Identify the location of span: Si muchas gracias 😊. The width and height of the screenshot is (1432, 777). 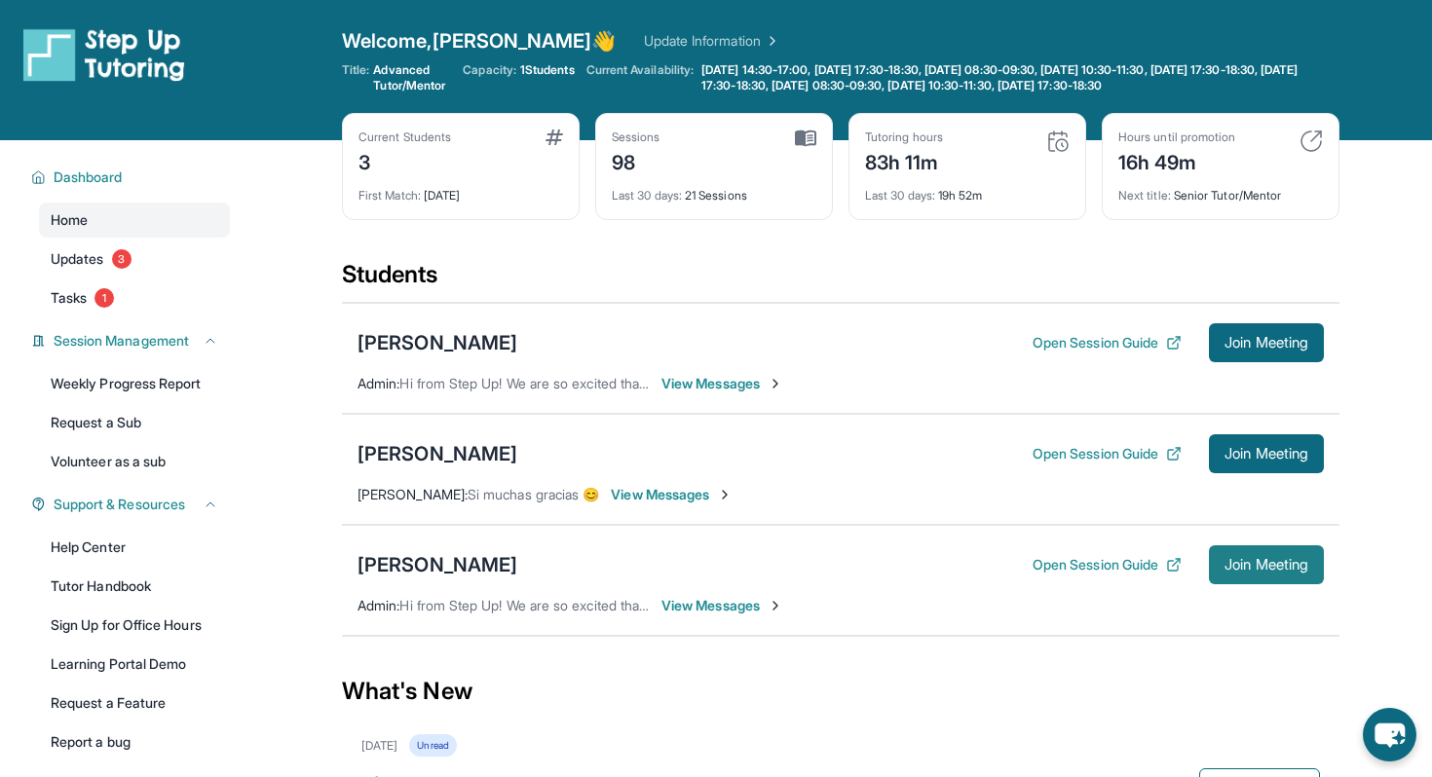
(533, 494).